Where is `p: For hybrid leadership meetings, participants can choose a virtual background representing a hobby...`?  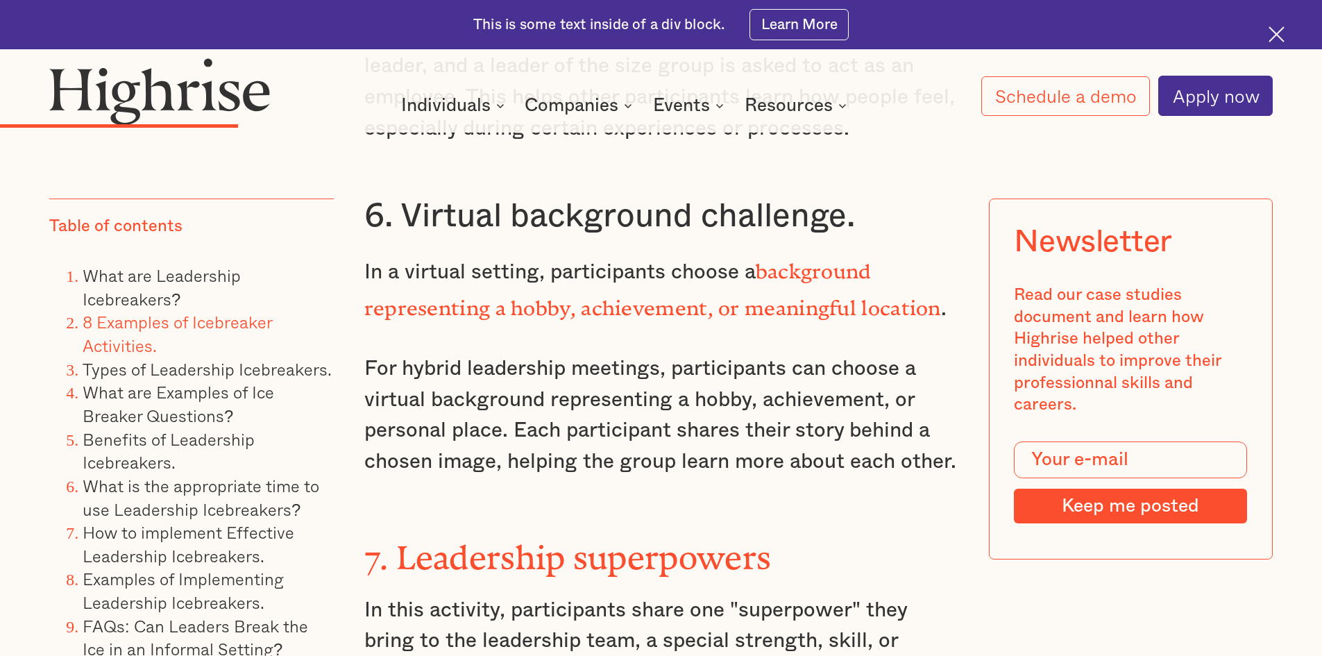 p: For hybrid leadership meetings, participants can choose a virtual background representing a hobby... is located at coordinates (662, 415).